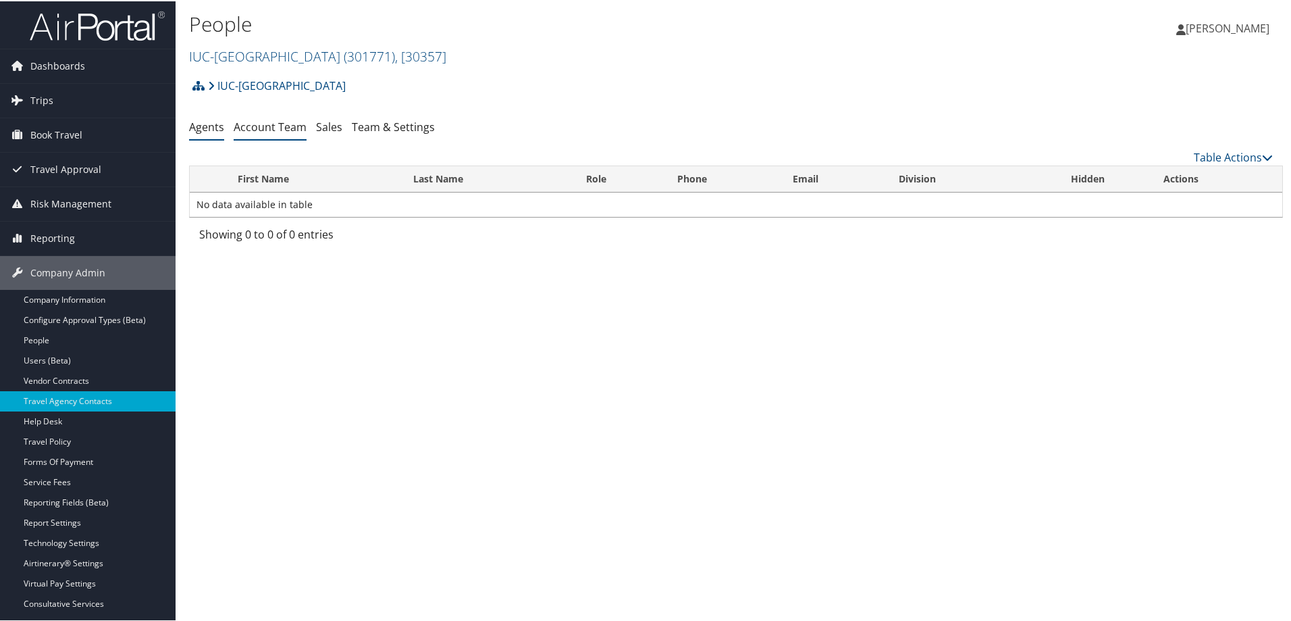 Image resolution: width=1291 pixels, height=621 pixels. What do you see at coordinates (97, 24) in the screenshot?
I see `img: airportal-logo.png` at bounding box center [97, 24].